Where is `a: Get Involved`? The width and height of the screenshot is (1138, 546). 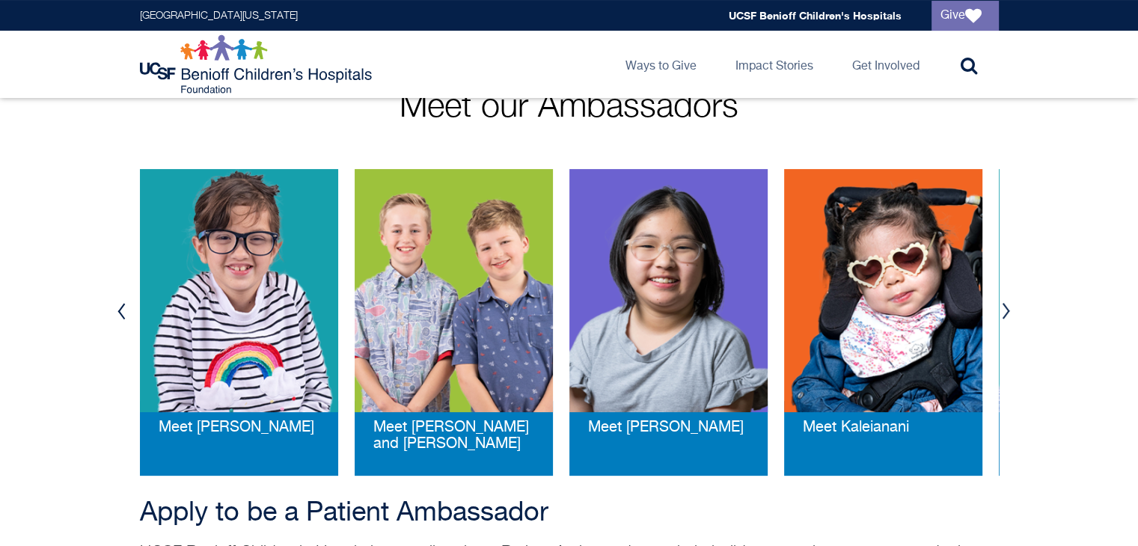
a: Get Involved is located at coordinates (886, 64).